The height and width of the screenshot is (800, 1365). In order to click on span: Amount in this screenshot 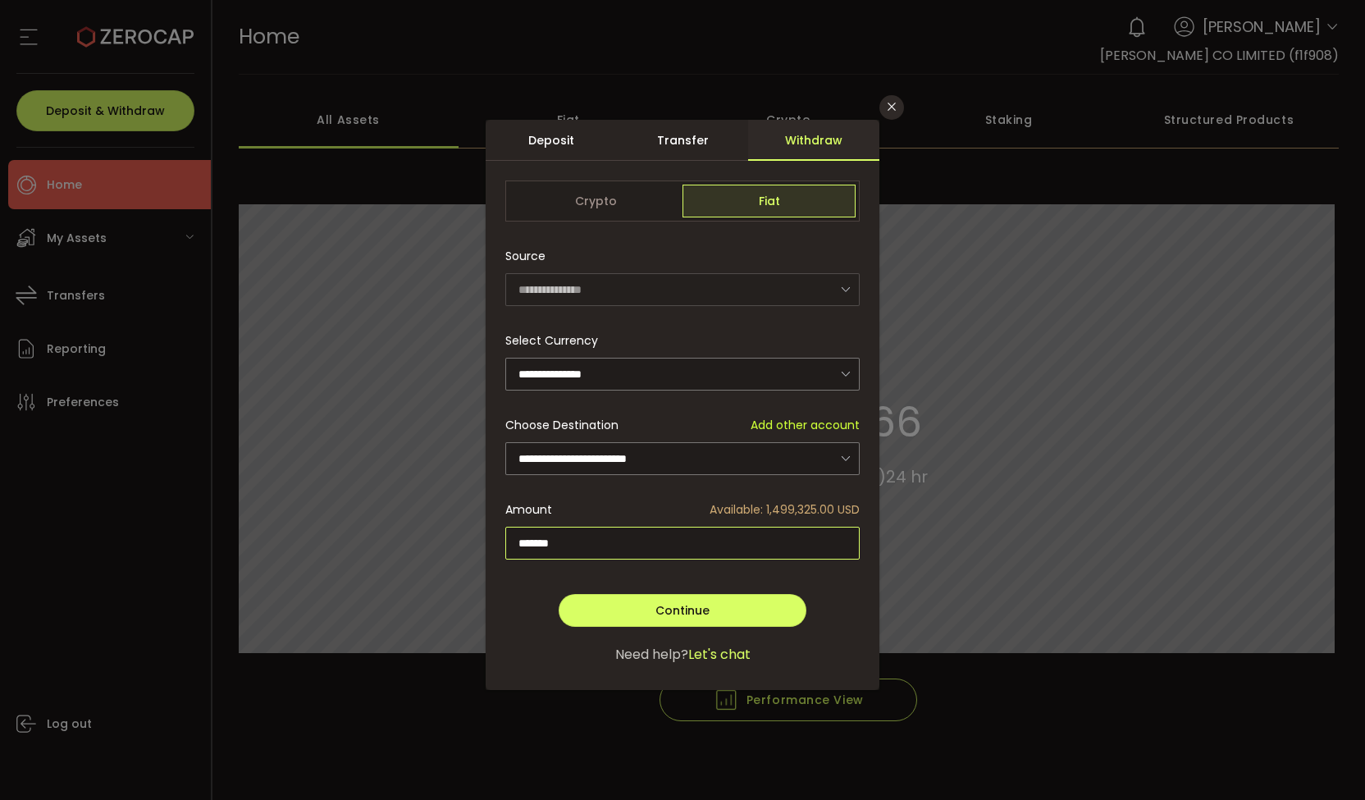, I will do `click(528, 510)`.